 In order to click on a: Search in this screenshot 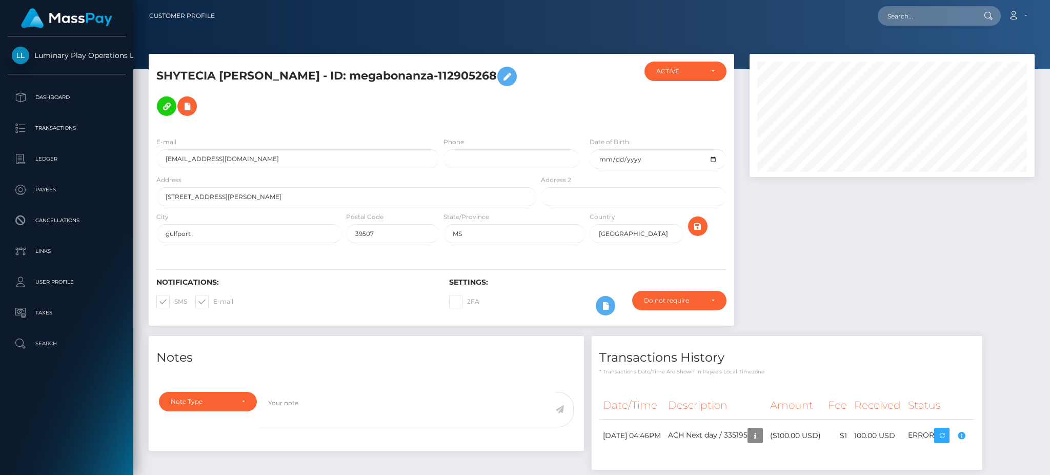, I will do `click(67, 343)`.